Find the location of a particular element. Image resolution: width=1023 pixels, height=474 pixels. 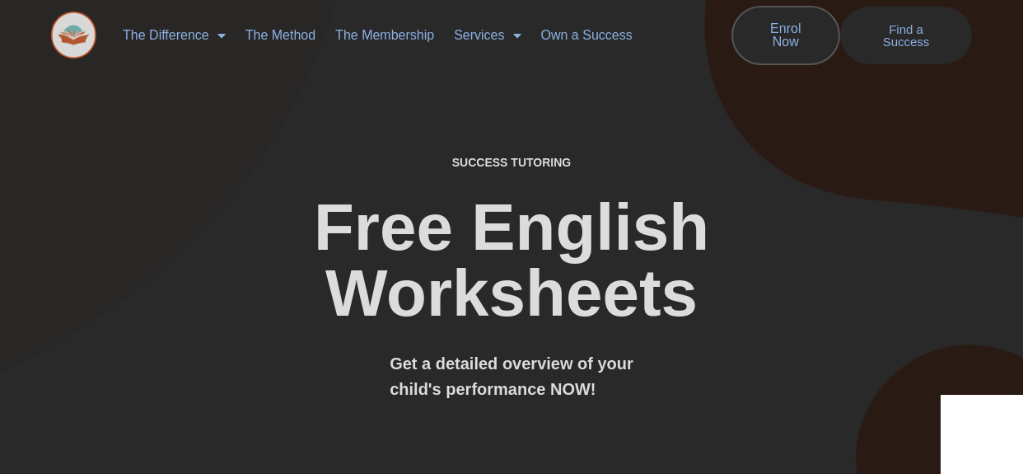

h3: Get a detailed overview of your child's performance NOW! is located at coordinates (512, 377).